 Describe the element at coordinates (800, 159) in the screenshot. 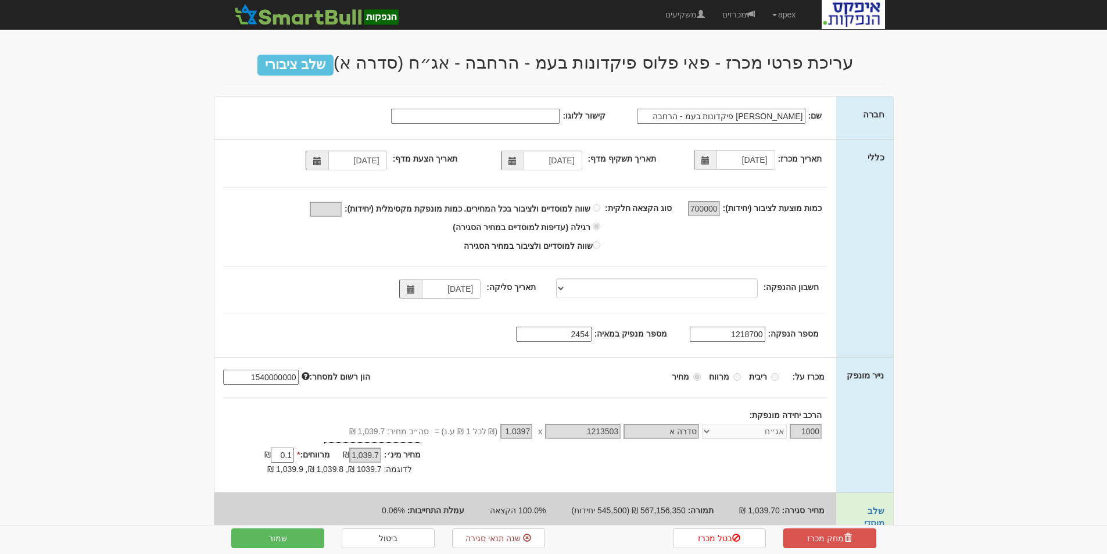

I see `label: תאריך מכרז:` at that location.